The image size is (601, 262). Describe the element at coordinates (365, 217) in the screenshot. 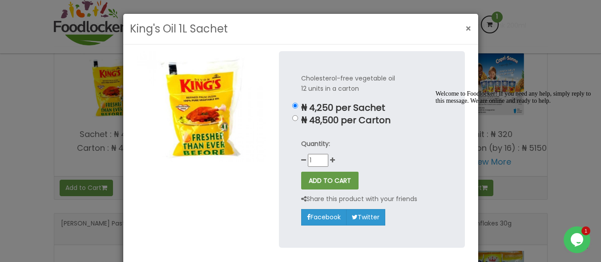

I see `a: Twitter` at that location.